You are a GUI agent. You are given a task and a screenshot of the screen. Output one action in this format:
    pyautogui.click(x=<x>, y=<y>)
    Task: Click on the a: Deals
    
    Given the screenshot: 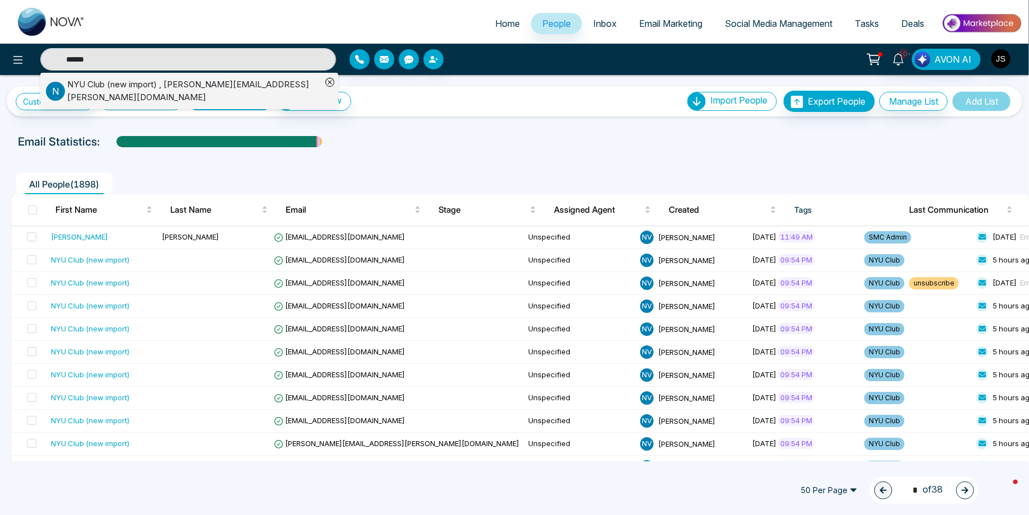 What is the action you would take?
    pyautogui.click(x=913, y=24)
    